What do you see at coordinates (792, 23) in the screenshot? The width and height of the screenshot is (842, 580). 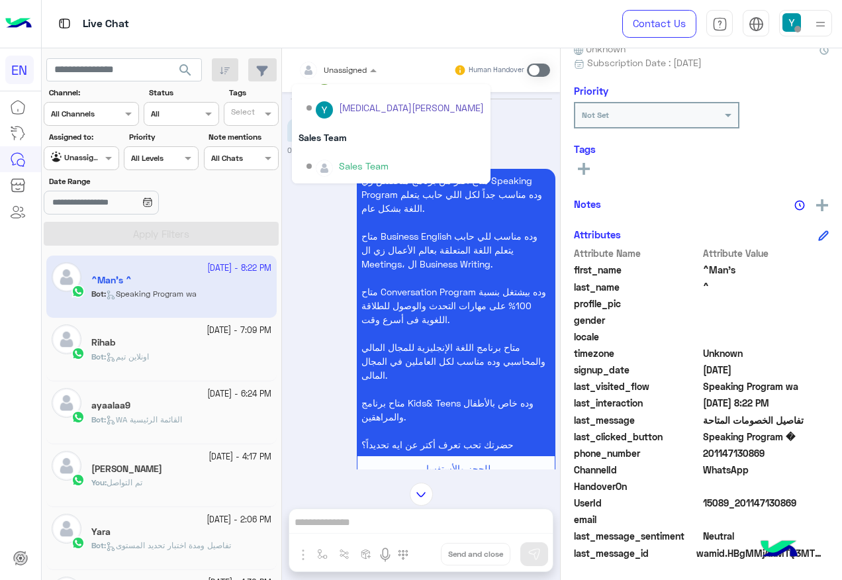 I see `img: userImage` at bounding box center [792, 23].